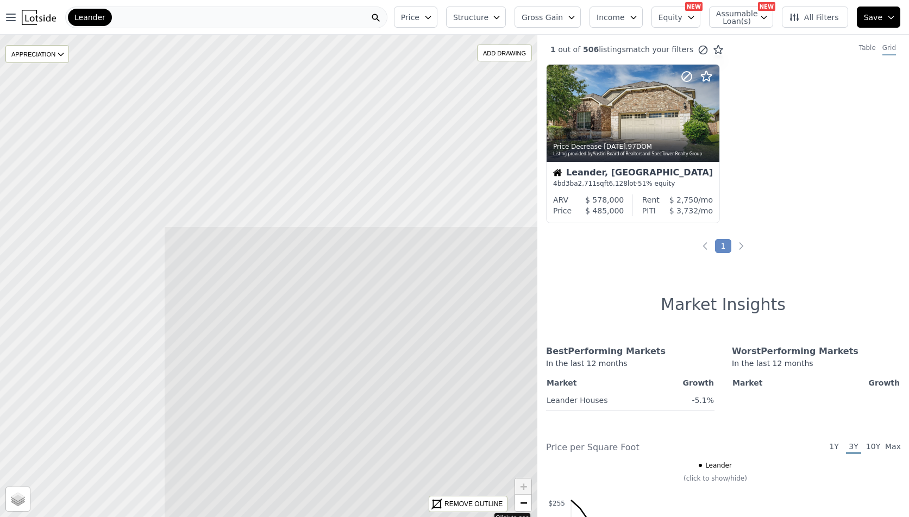  I want to click on div: Grid, so click(889, 49).